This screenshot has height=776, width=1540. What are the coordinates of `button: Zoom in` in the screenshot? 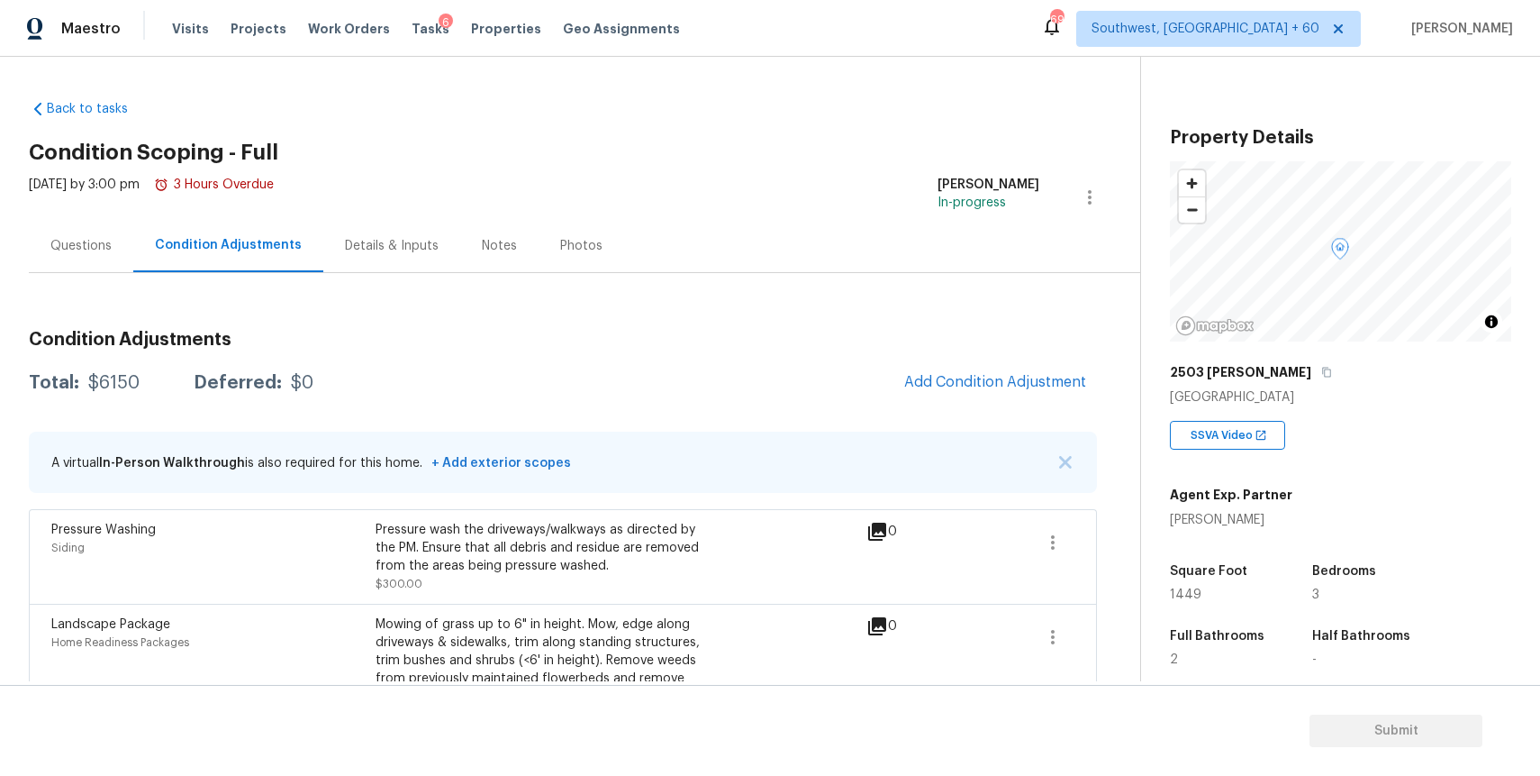 It's located at (1192, 183).